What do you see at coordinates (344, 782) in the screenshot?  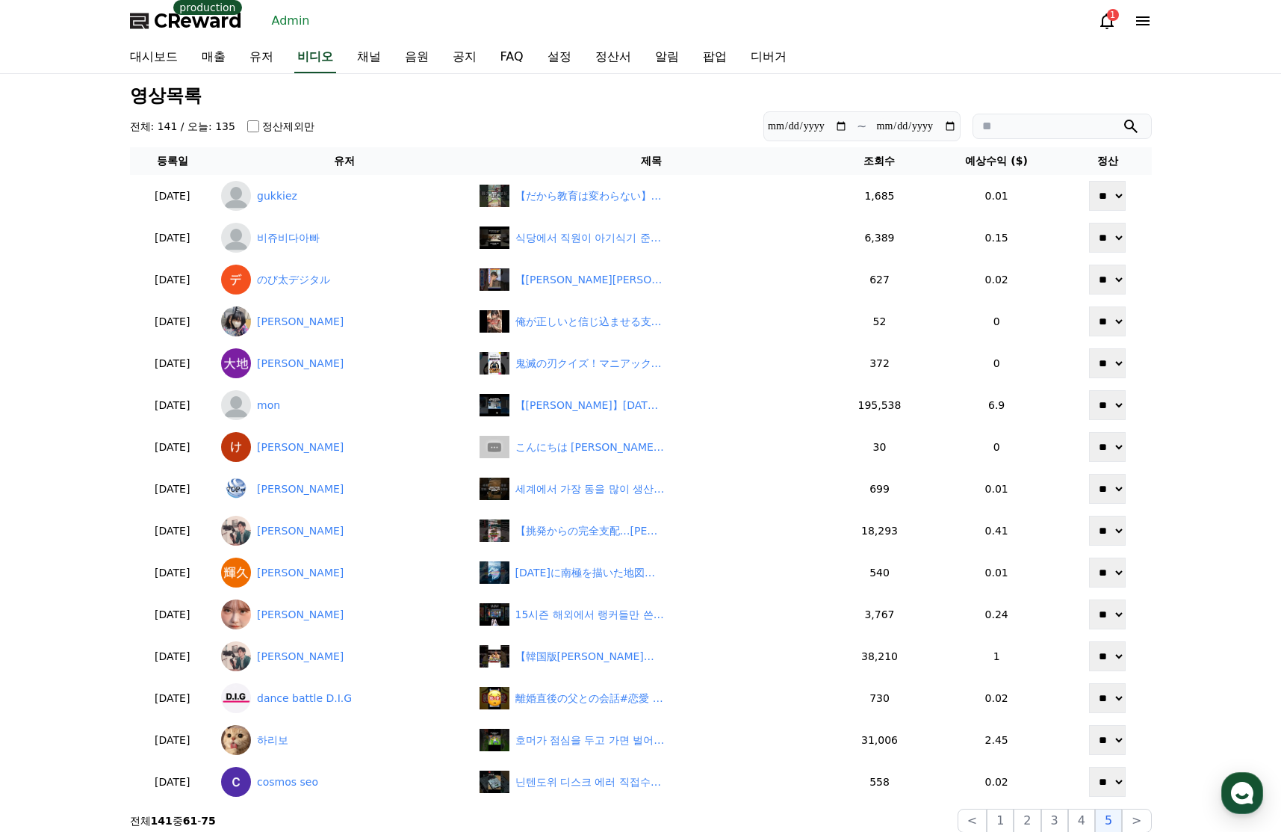 I see `a: cosmos seo` at bounding box center [344, 782].